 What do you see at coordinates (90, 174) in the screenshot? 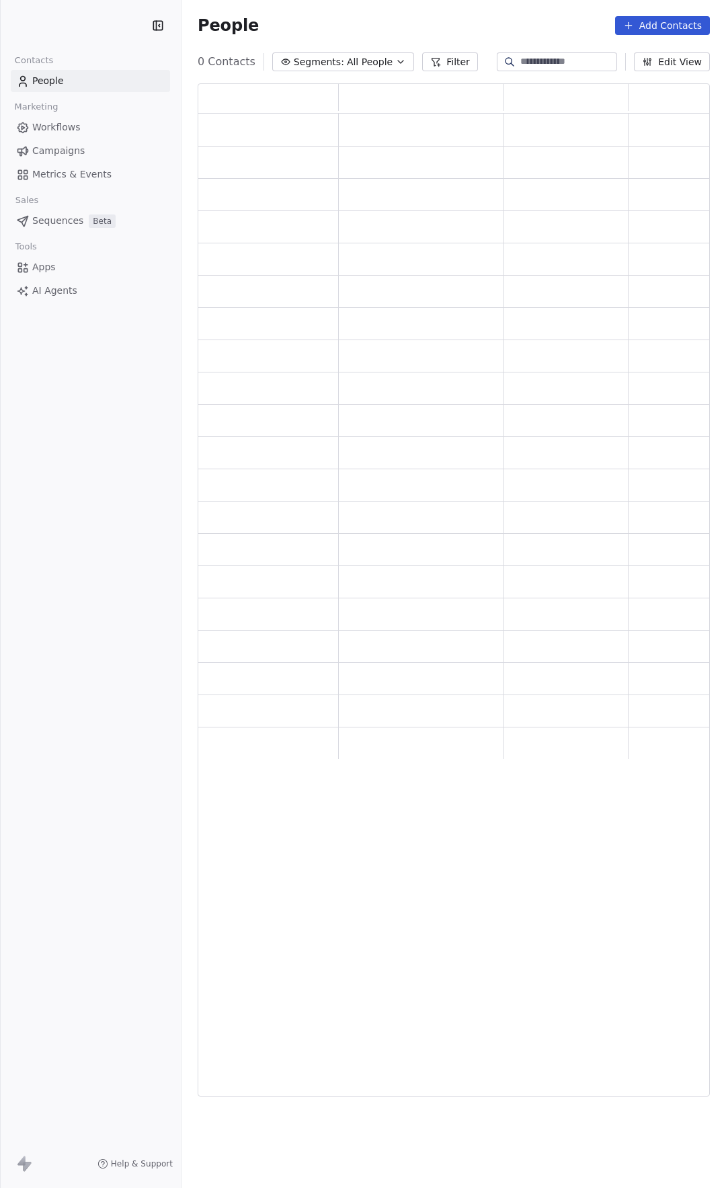
I see `a: Metrics & Events` at bounding box center [90, 174].